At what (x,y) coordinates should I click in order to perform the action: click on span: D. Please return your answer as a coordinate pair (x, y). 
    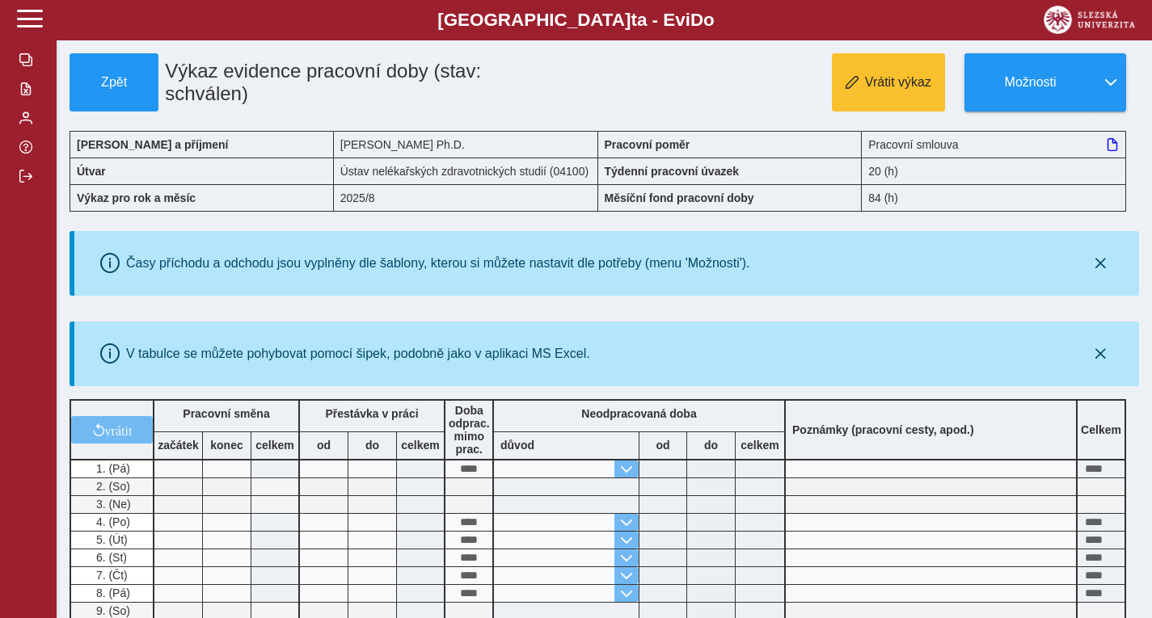
    Looking at the image, I should click on (697, 19).